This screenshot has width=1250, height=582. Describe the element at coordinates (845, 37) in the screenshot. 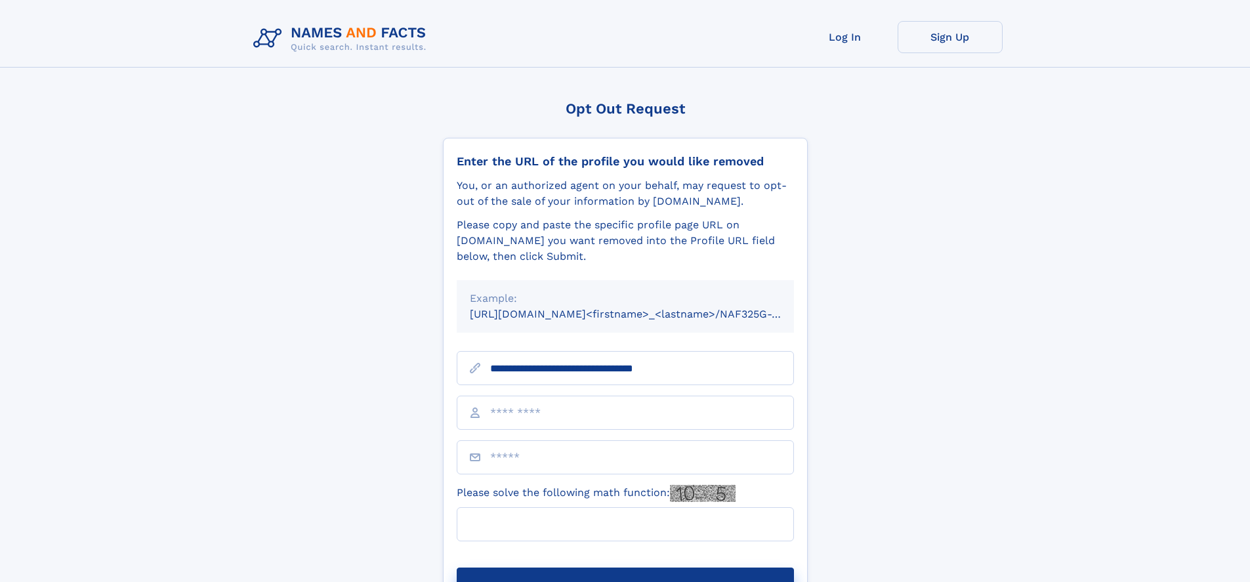

I see `a: Log In` at that location.